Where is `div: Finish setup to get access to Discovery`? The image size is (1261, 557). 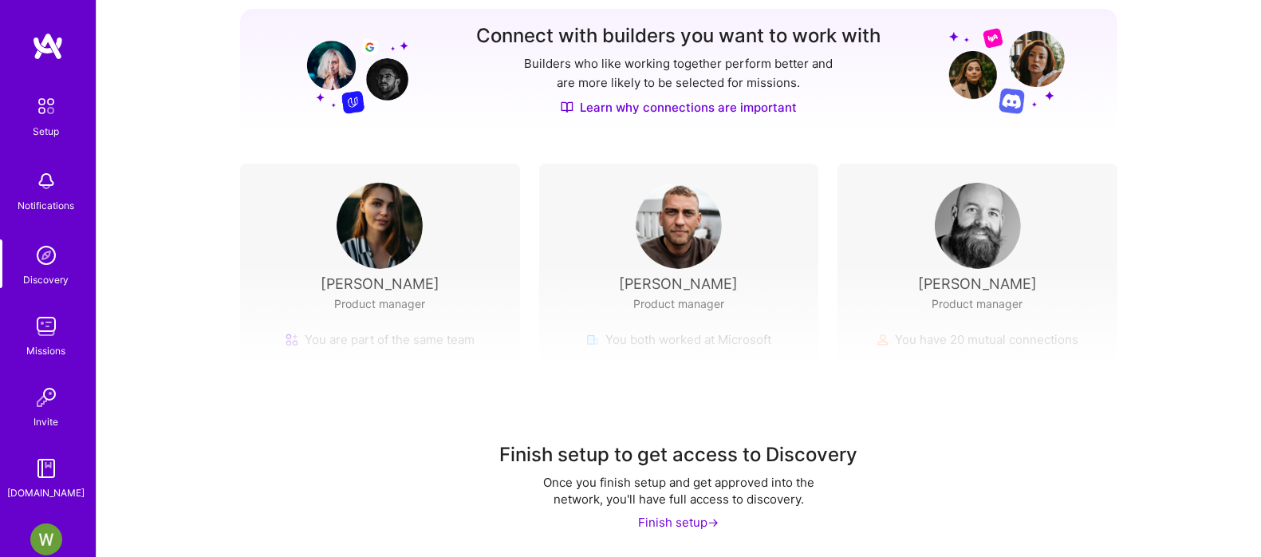 div: Finish setup to get access to Discovery is located at coordinates (679, 455).